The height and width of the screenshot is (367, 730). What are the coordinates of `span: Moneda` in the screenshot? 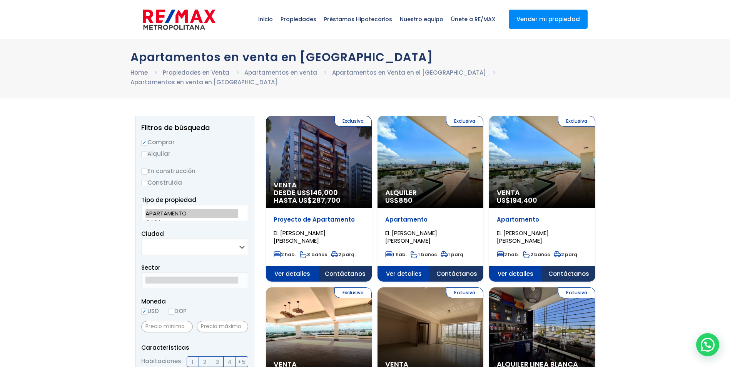 It's located at (195, 302).